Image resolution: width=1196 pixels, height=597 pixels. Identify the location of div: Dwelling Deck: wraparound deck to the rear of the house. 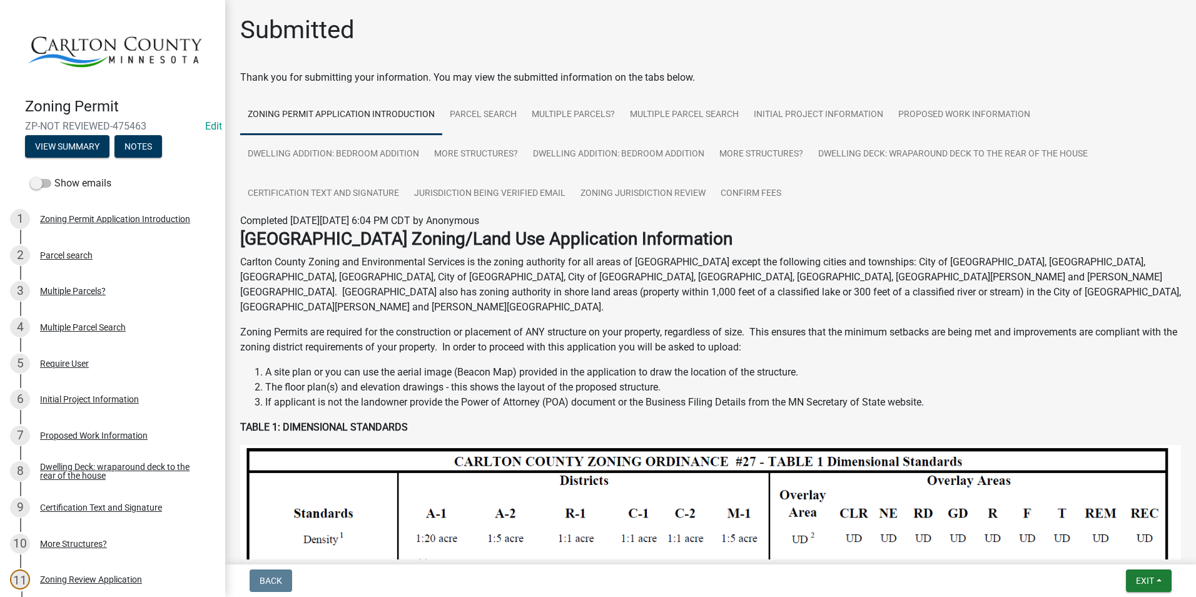
(123, 471).